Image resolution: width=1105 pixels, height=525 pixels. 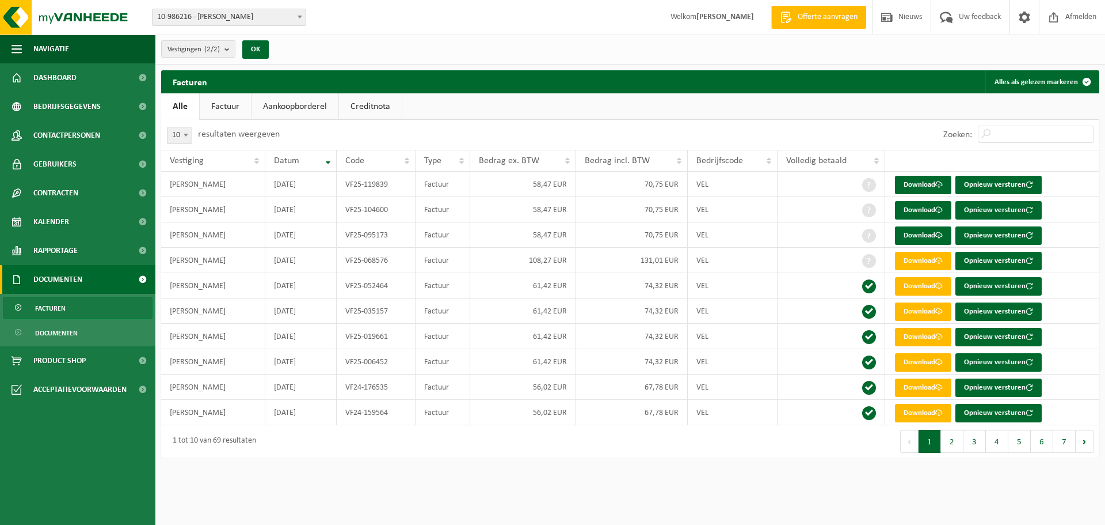 What do you see at coordinates (523, 260) in the screenshot?
I see `td: 108,27 EUR` at bounding box center [523, 260].